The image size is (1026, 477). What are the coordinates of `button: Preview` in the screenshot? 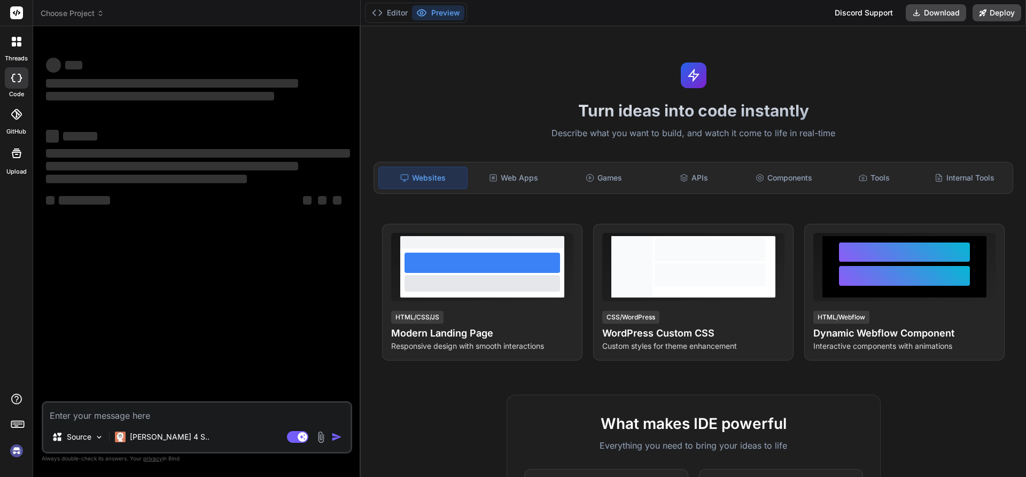 It's located at (438, 13).